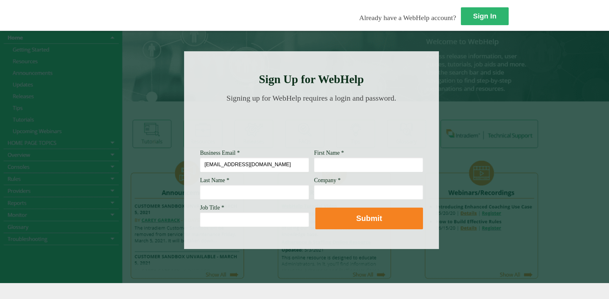  What do you see at coordinates (329, 153) in the screenshot?
I see `span: First Name *` at bounding box center [329, 153].